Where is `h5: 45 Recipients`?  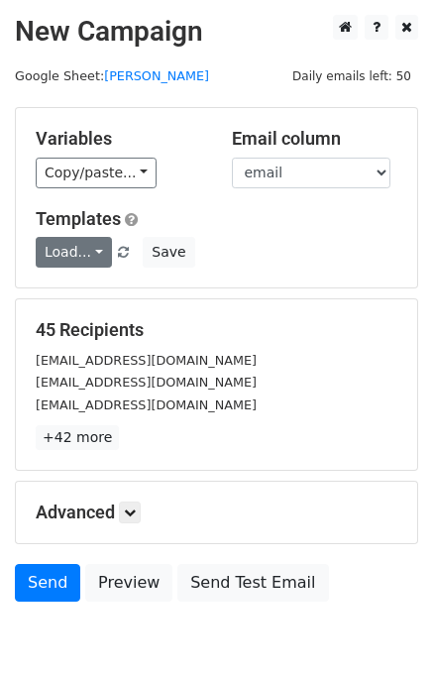 h5: 45 Recipients is located at coordinates (216, 330).